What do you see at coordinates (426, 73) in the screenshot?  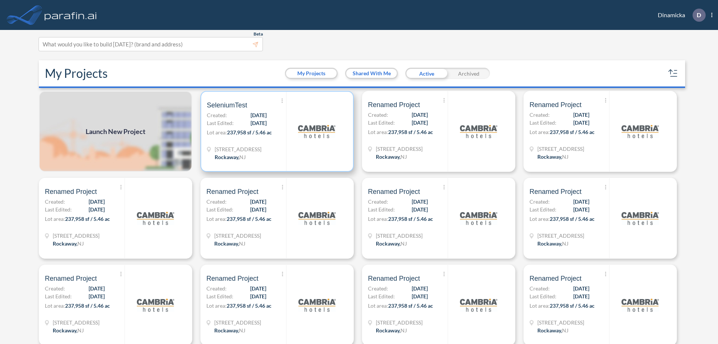 I see `div: Active` at bounding box center [426, 73].